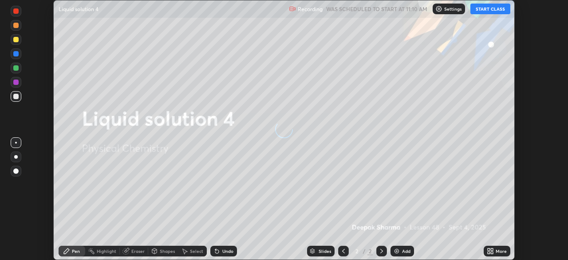  What do you see at coordinates (325, 251) in the screenshot?
I see `div: Slides` at bounding box center [325, 251].